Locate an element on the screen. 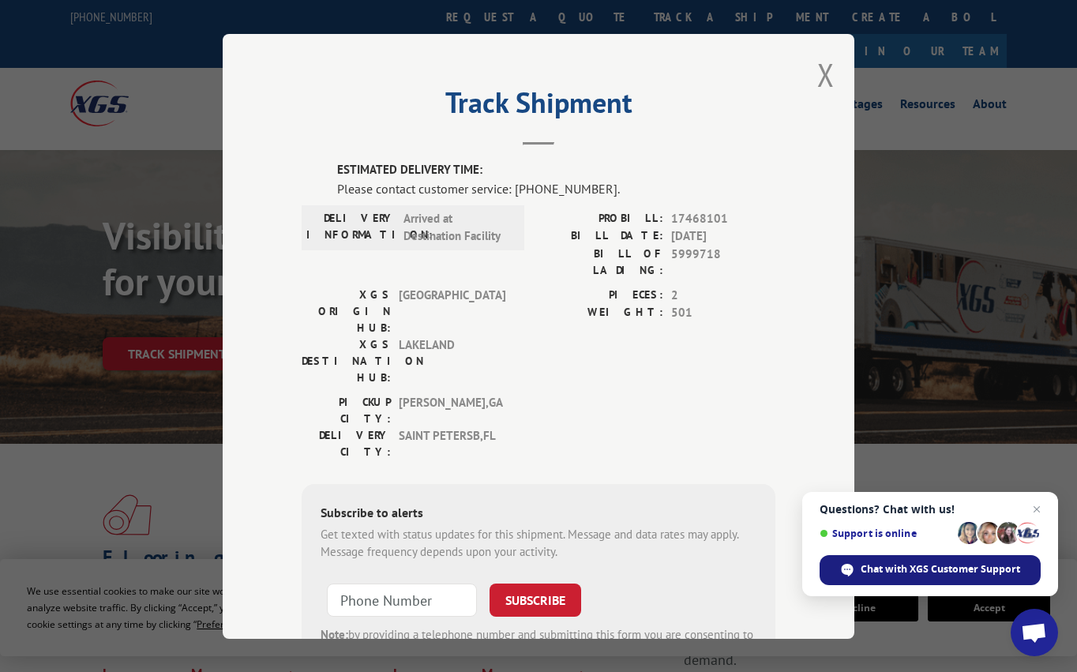 The image size is (1077, 672). a: Open chat is located at coordinates (1034, 632).